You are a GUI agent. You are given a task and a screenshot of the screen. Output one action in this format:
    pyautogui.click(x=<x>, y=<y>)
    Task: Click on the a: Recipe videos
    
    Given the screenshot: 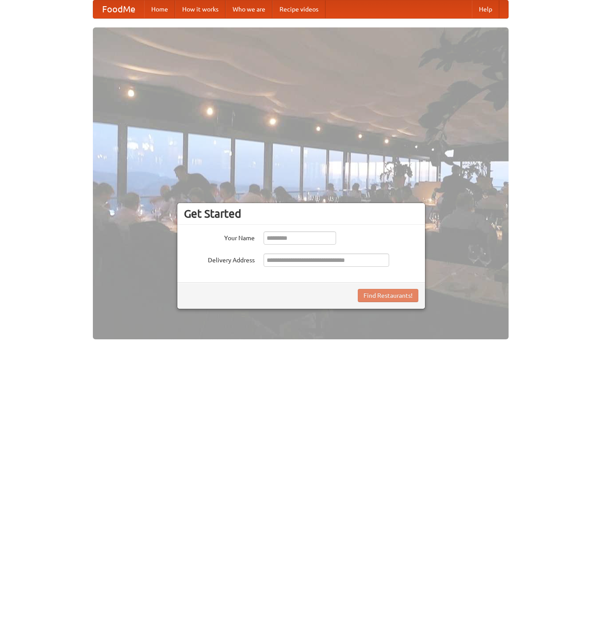 What is the action you would take?
    pyautogui.click(x=299, y=9)
    